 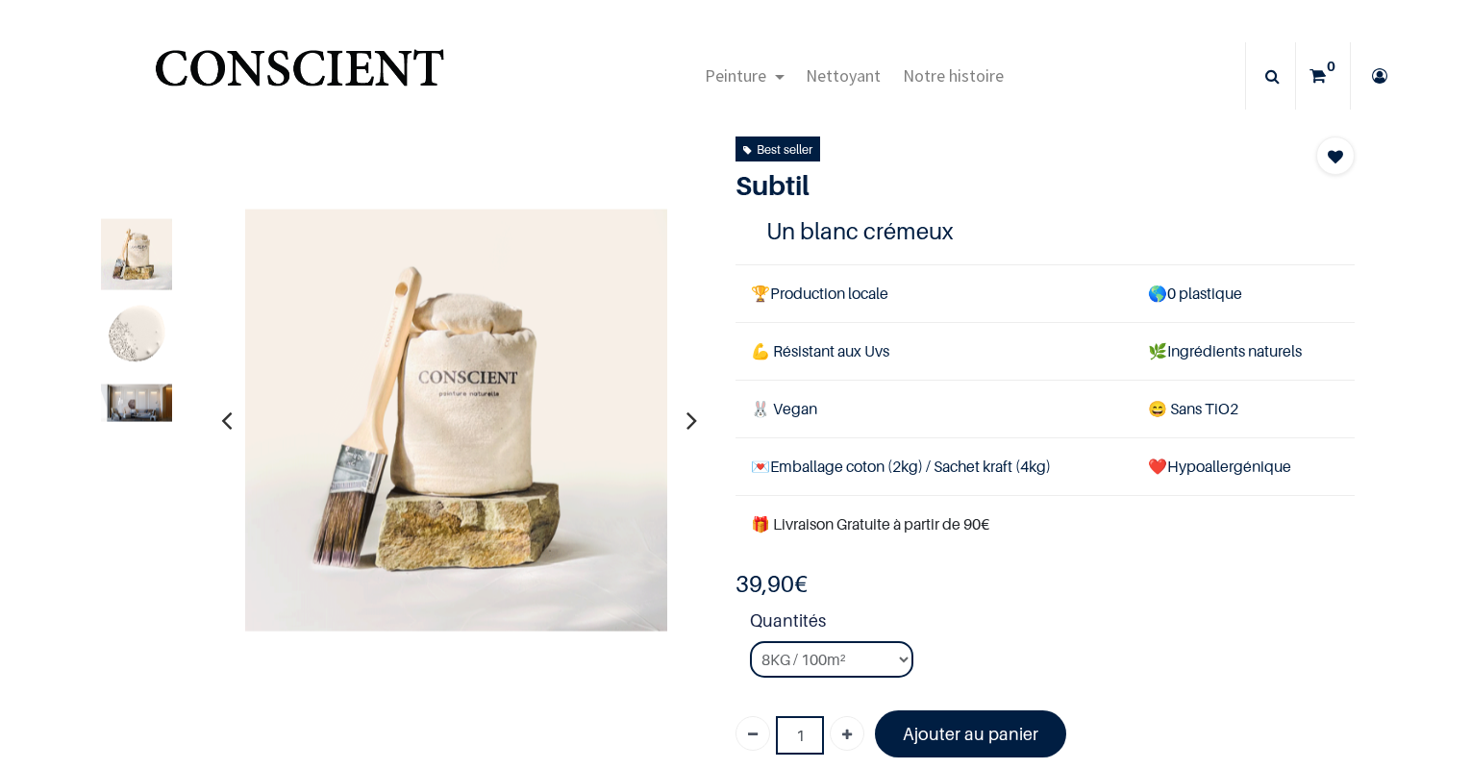 I want to click on a: Ajouter, so click(x=847, y=734).